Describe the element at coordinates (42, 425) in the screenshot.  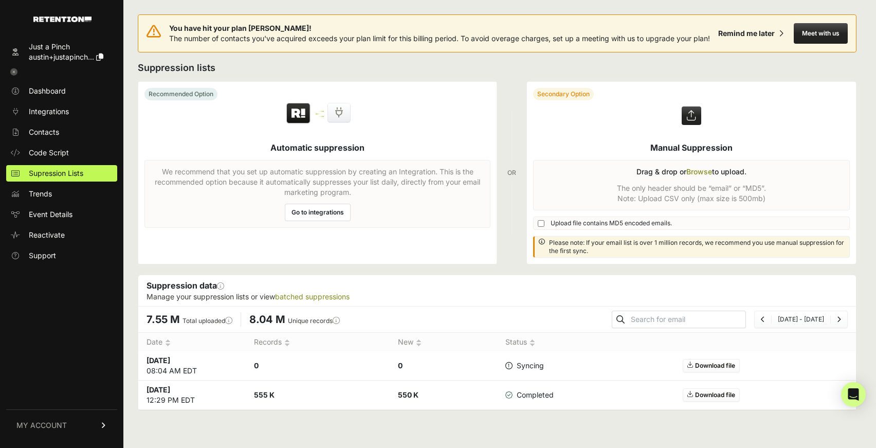
I see `span: MY ACCOUNT` at that location.